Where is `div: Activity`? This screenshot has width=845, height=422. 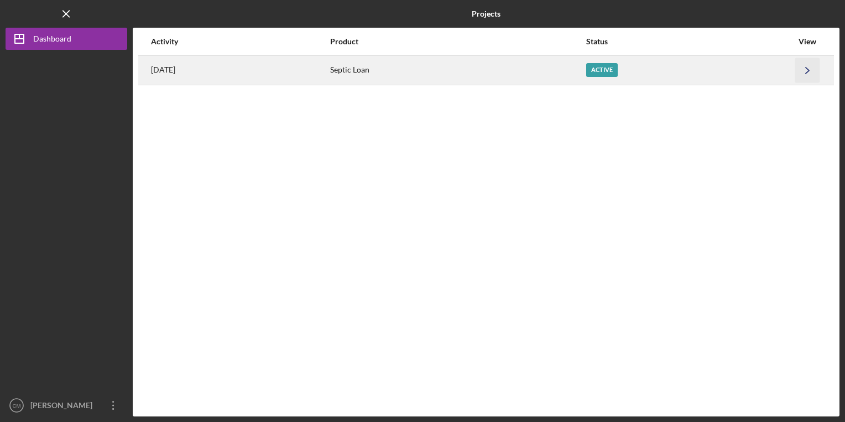
div: Activity is located at coordinates (240, 41).